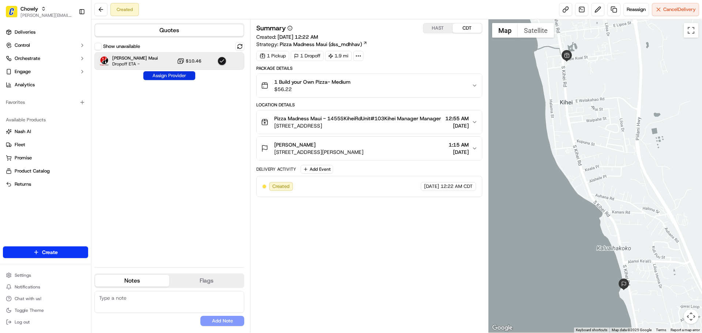  Describe the element at coordinates (271, 28) in the screenshot. I see `h3: Summary` at that location.